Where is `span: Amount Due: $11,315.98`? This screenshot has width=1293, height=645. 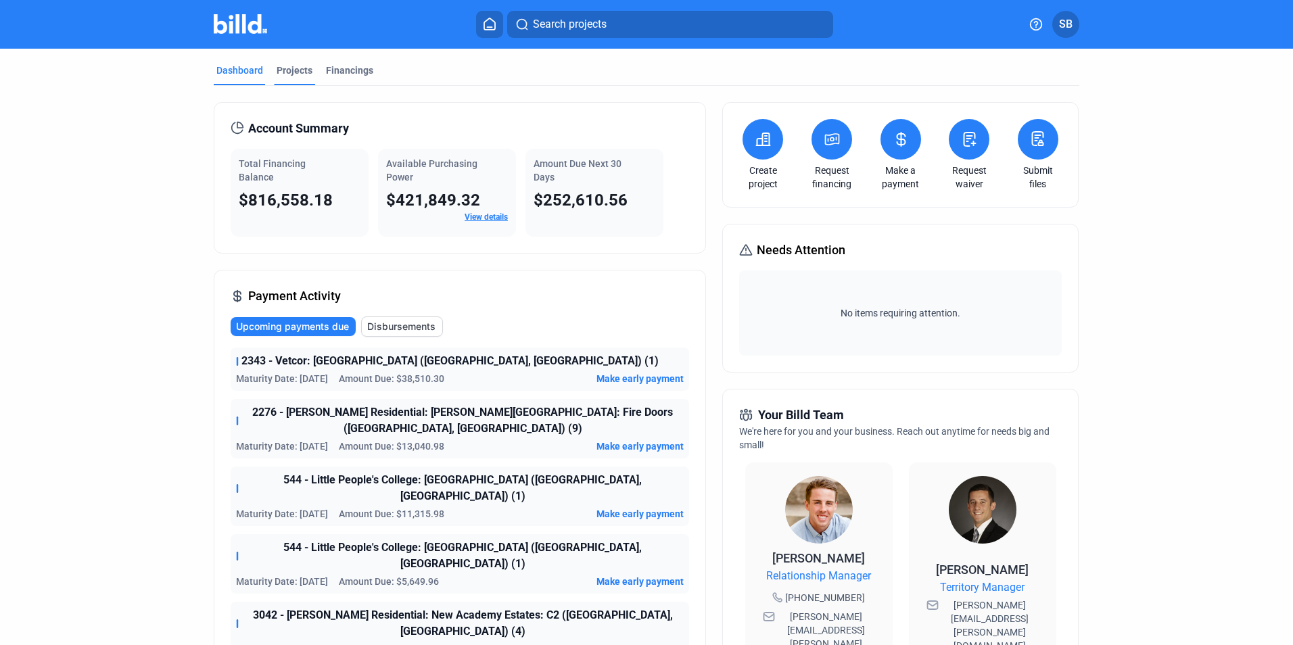 span: Amount Due: $11,315.98 is located at coordinates (392, 514).